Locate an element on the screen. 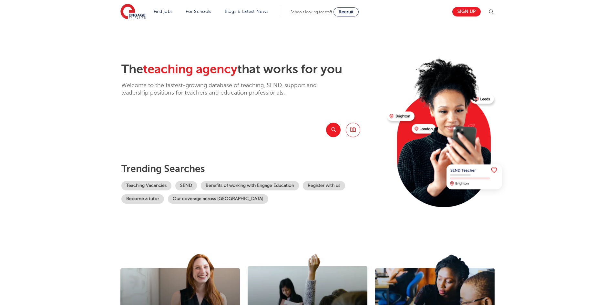 The width and height of the screenshot is (615, 305). a: Sign up is located at coordinates (467, 12).